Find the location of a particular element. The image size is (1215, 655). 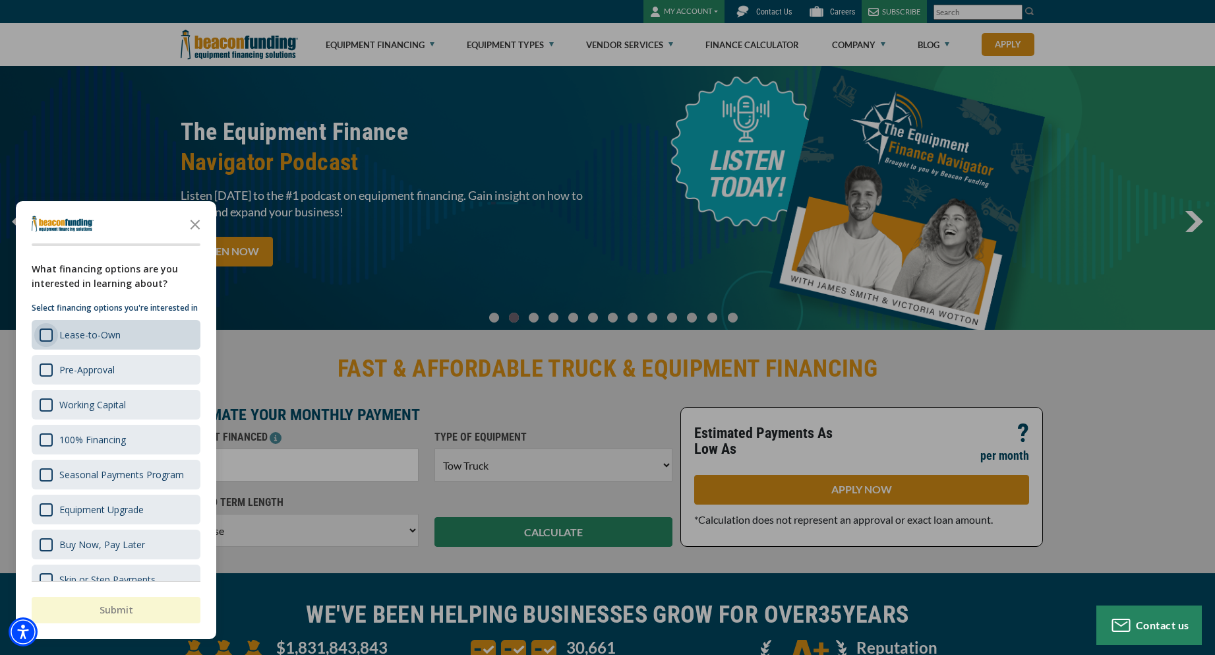

button: Submit is located at coordinates (116, 610).